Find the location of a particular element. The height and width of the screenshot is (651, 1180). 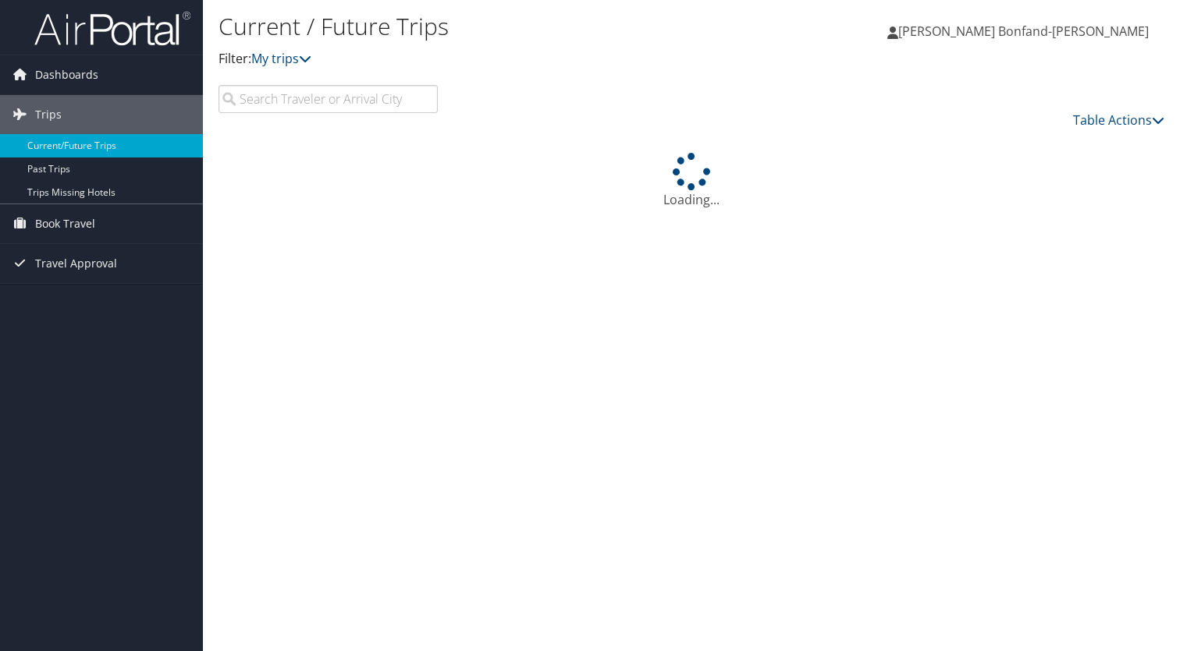

span: Book Travel is located at coordinates (65, 224).